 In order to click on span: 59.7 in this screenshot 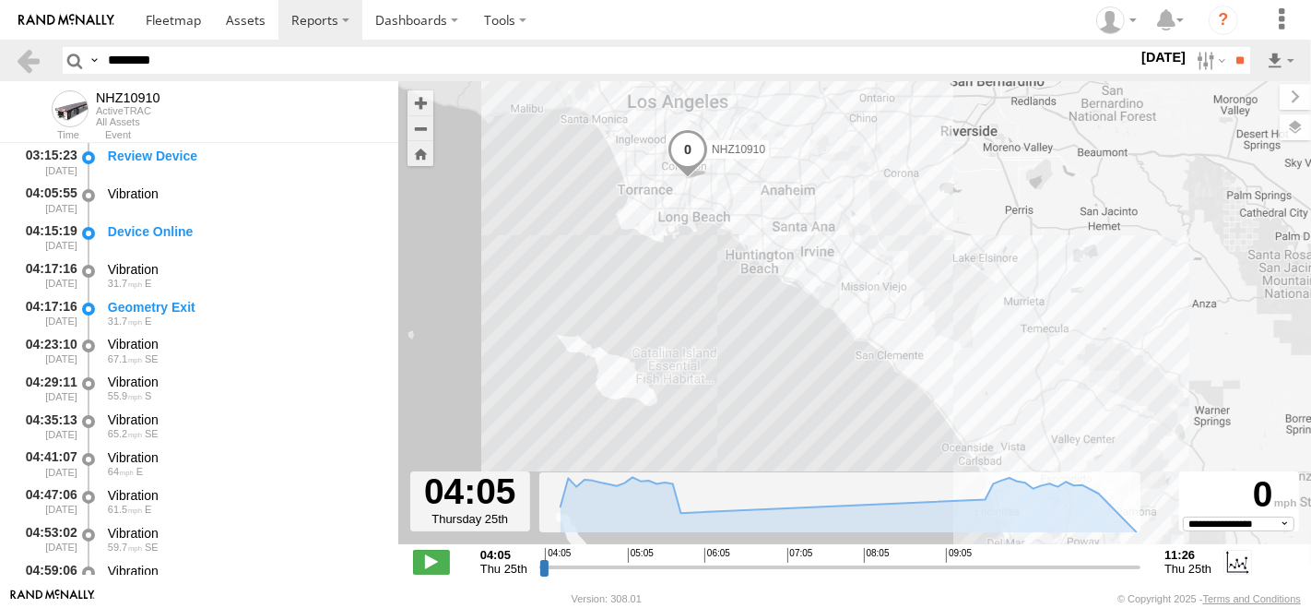, I will do `click(125, 547)`.